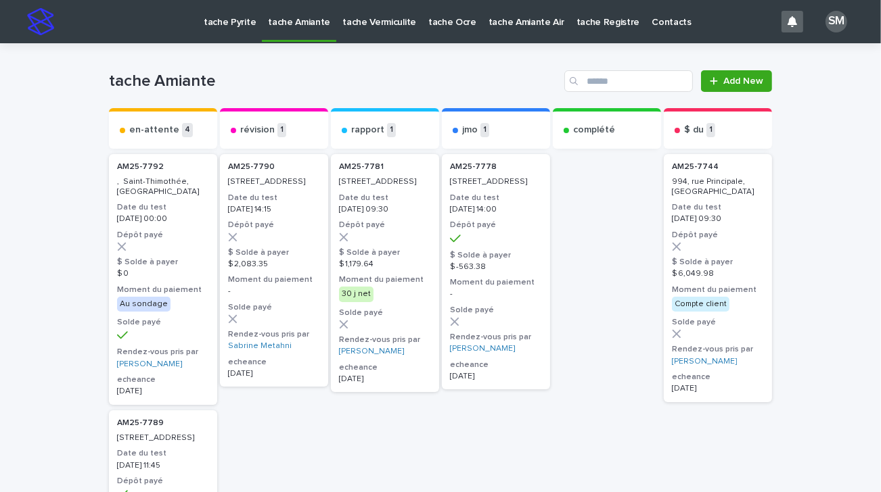 Image resolution: width=881 pixels, height=492 pixels. Describe the element at coordinates (187, 130) in the screenshot. I see `p: 4` at that location.